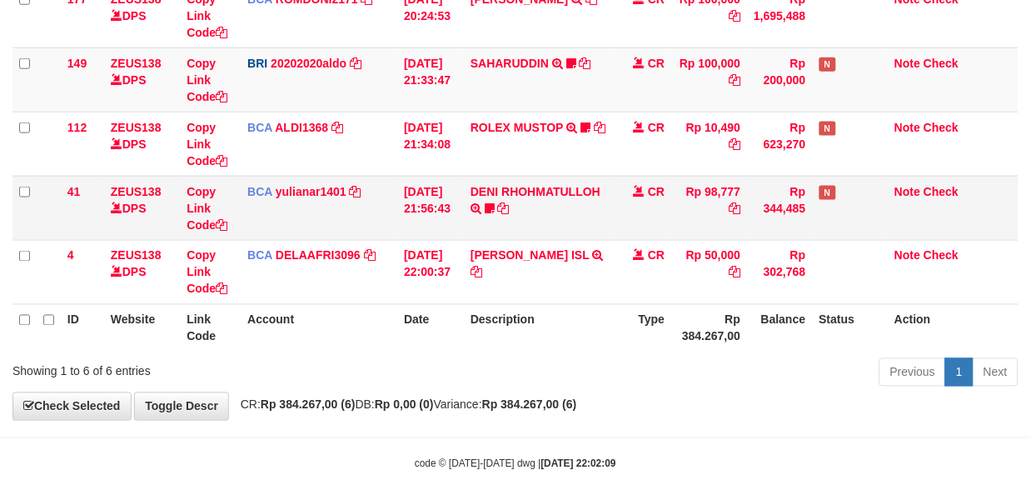 This screenshot has height=485, width=1031. Describe the element at coordinates (510, 63) in the screenshot. I see `a: SAHARUDDIN` at that location.